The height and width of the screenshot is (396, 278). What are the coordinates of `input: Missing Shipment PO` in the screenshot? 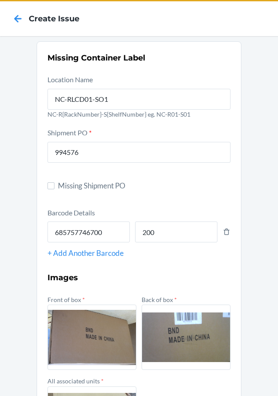 It's located at (51, 186).